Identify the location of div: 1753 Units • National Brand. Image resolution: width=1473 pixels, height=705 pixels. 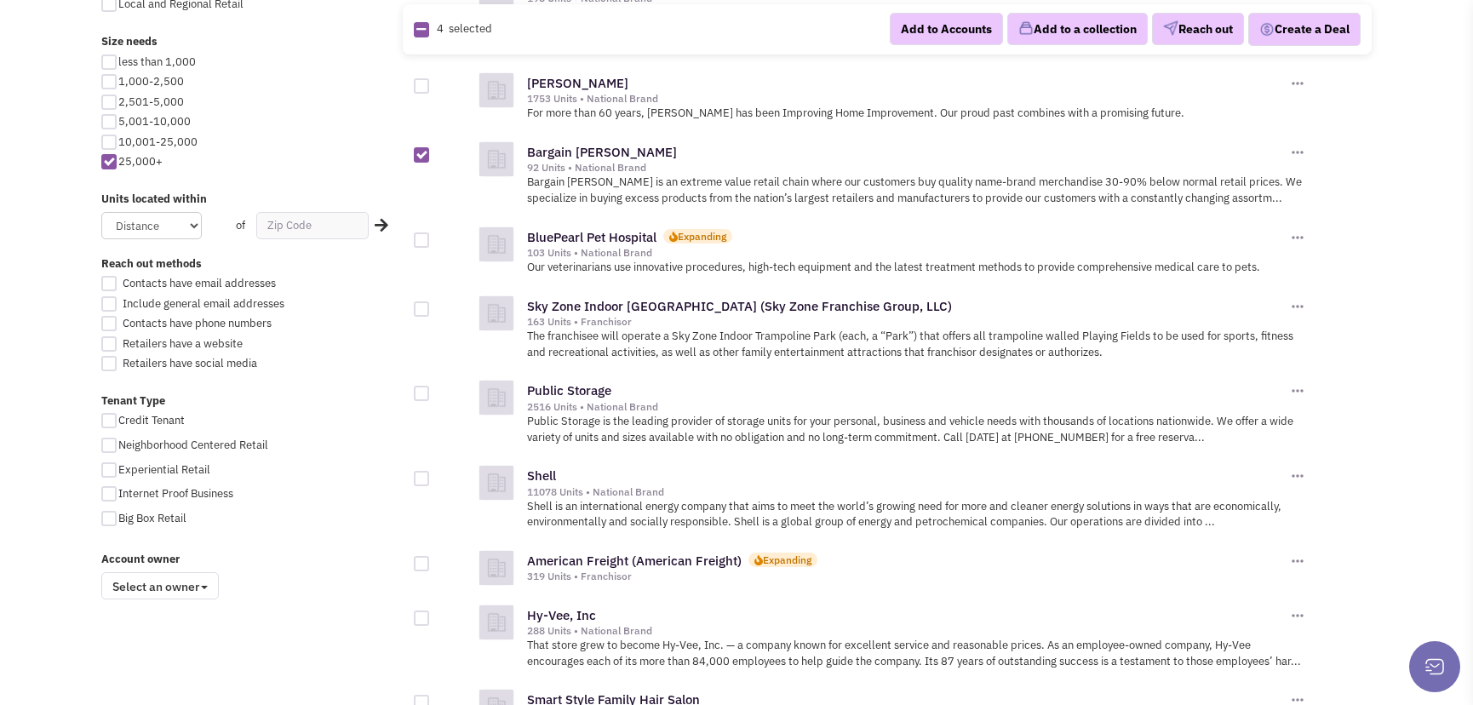
(907, 99).